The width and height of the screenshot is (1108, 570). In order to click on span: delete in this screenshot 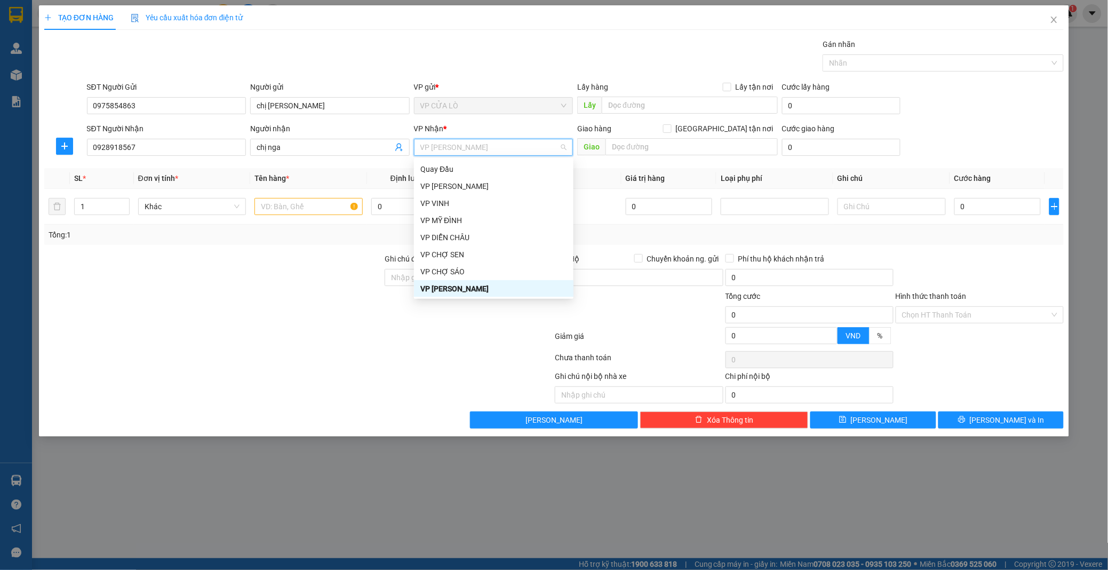, I will do `click(699, 420)`.